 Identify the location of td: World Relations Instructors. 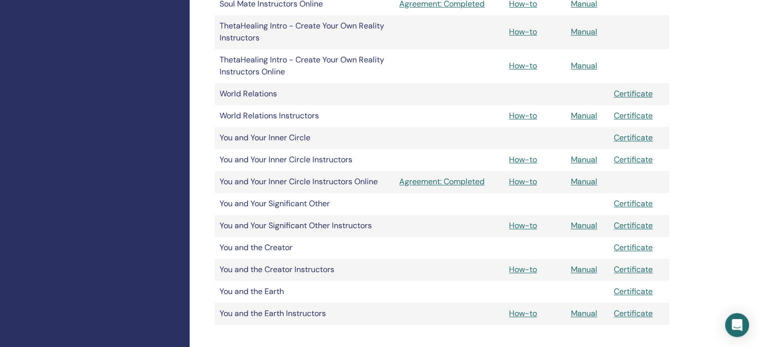
(305, 116).